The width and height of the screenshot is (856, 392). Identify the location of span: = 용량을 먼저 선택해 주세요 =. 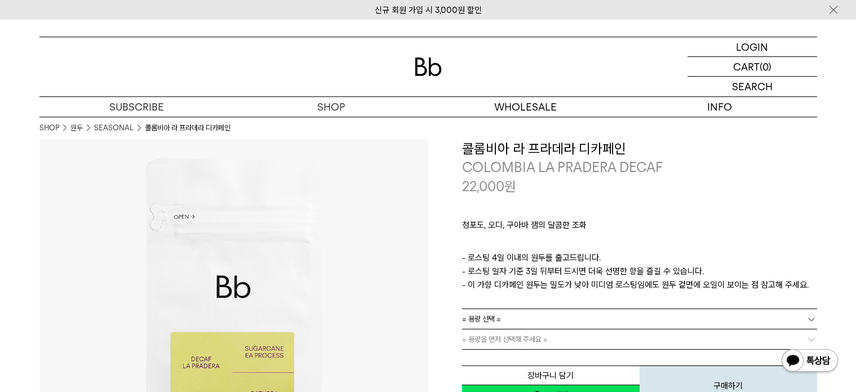
(505, 339).